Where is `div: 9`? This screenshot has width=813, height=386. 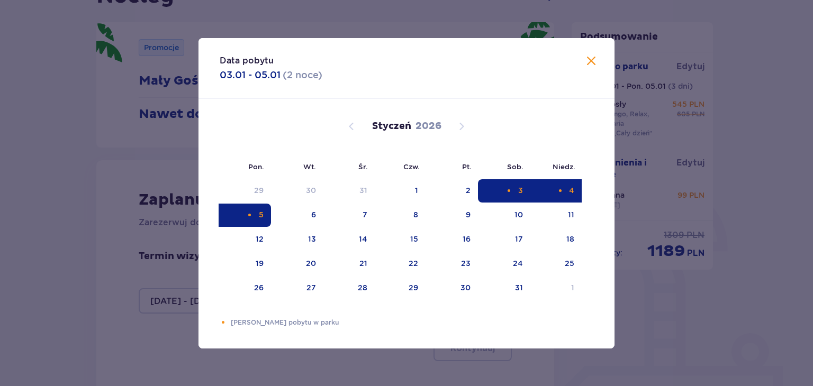
div: 9 is located at coordinates (468, 215).